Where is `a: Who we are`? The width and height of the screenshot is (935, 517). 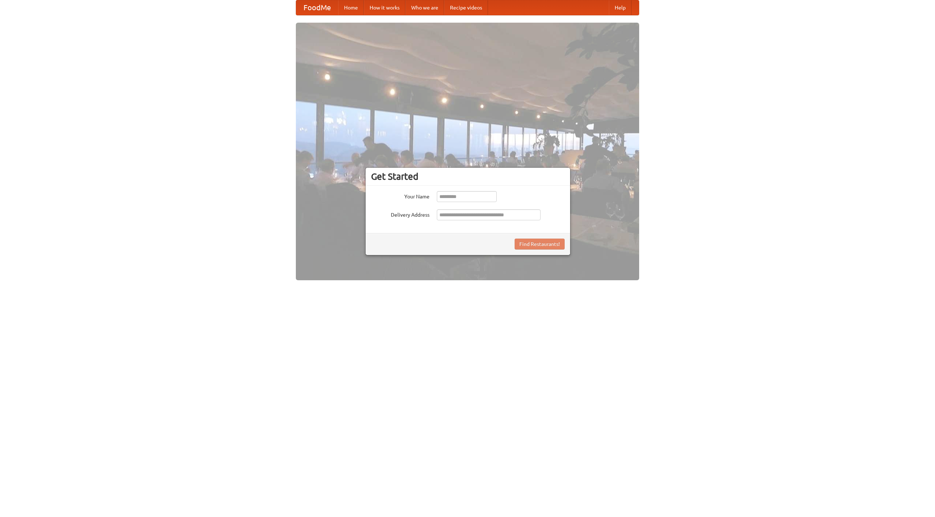 a: Who we are is located at coordinates (425, 8).